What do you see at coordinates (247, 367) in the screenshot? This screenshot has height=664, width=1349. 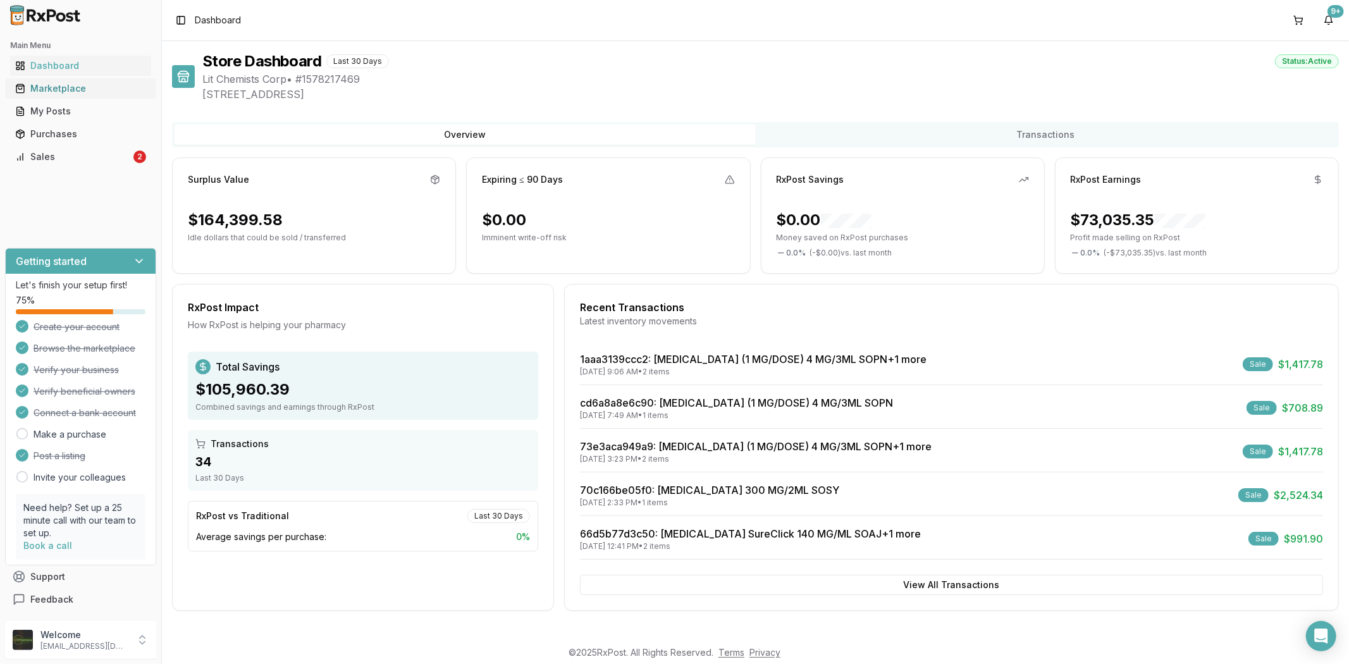 I see `span: Total Savings` at bounding box center [247, 367].